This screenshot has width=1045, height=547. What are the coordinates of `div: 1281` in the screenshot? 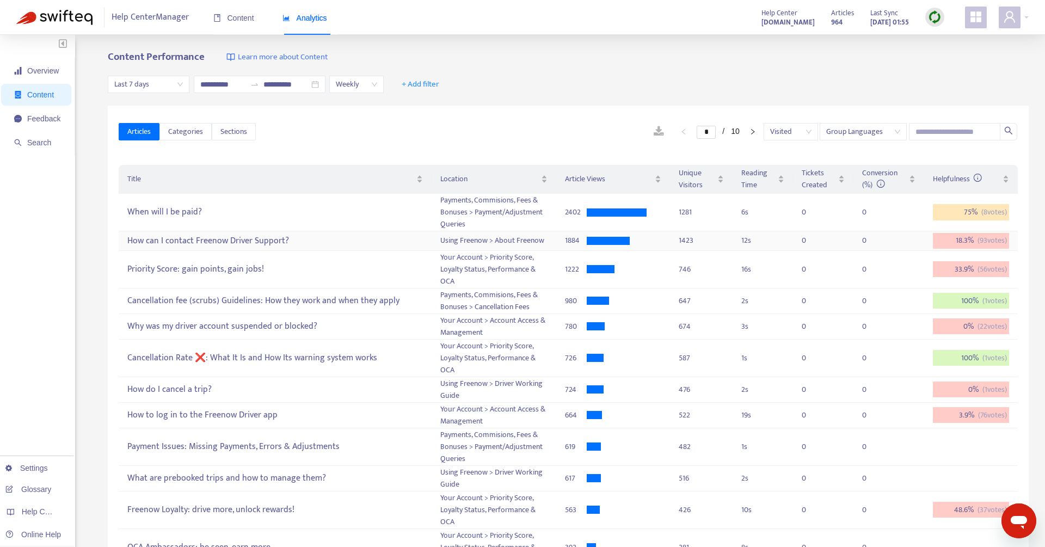 It's located at (701, 212).